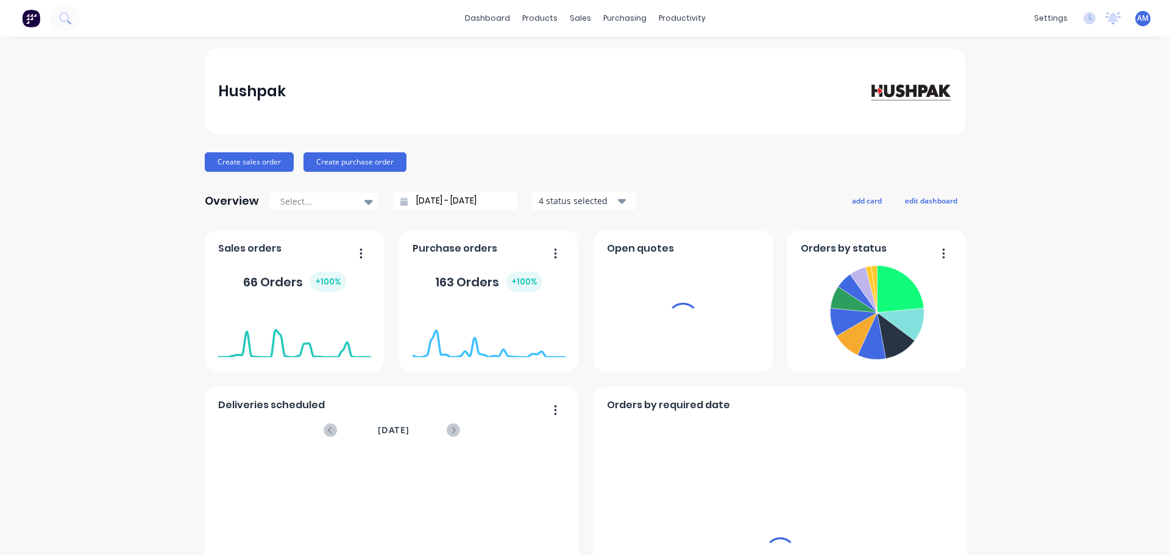 The height and width of the screenshot is (555, 1170). What do you see at coordinates (1051, 18) in the screenshot?
I see `div: settings` at bounding box center [1051, 18].